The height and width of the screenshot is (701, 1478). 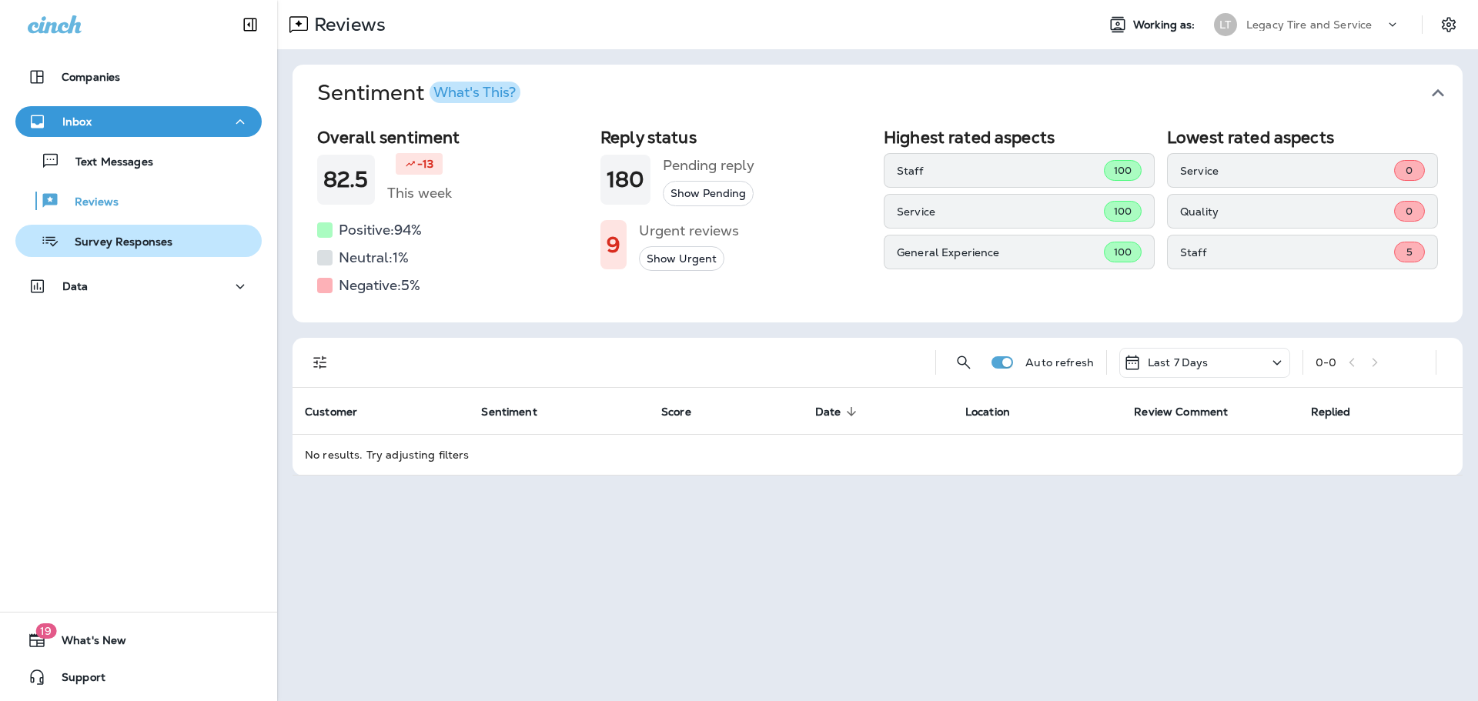 What do you see at coordinates (1166, 25) in the screenshot?
I see `span: Working as:` at bounding box center [1166, 25].